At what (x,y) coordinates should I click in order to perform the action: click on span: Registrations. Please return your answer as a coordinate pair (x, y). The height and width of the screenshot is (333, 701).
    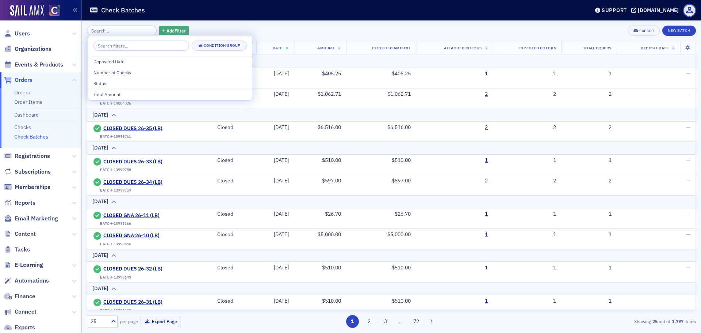
    Looking at the image, I should click on (32, 156).